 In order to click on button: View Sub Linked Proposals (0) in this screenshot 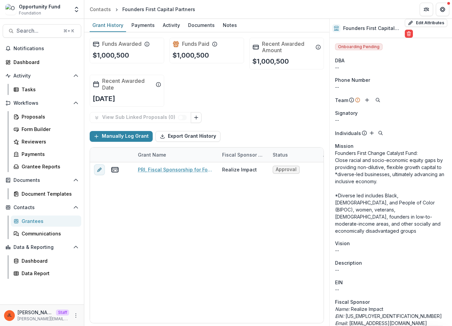, I will do `click(140, 118)`.